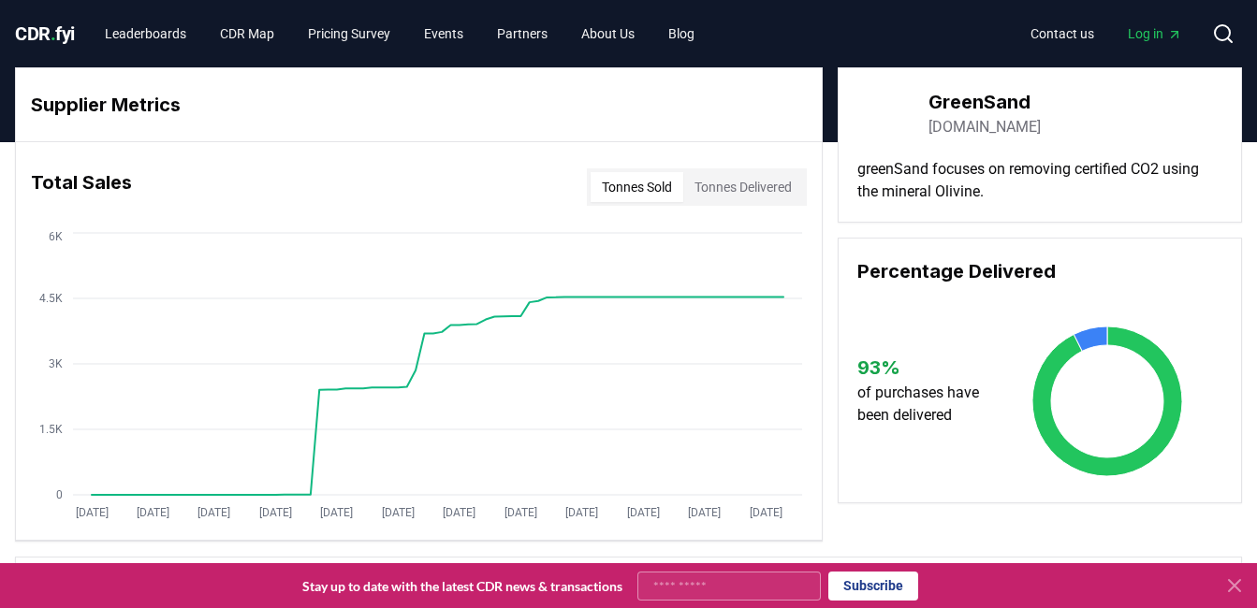 Image resolution: width=1257 pixels, height=608 pixels. Describe the element at coordinates (926, 368) in the screenshot. I see `h3: 93 %` at that location.